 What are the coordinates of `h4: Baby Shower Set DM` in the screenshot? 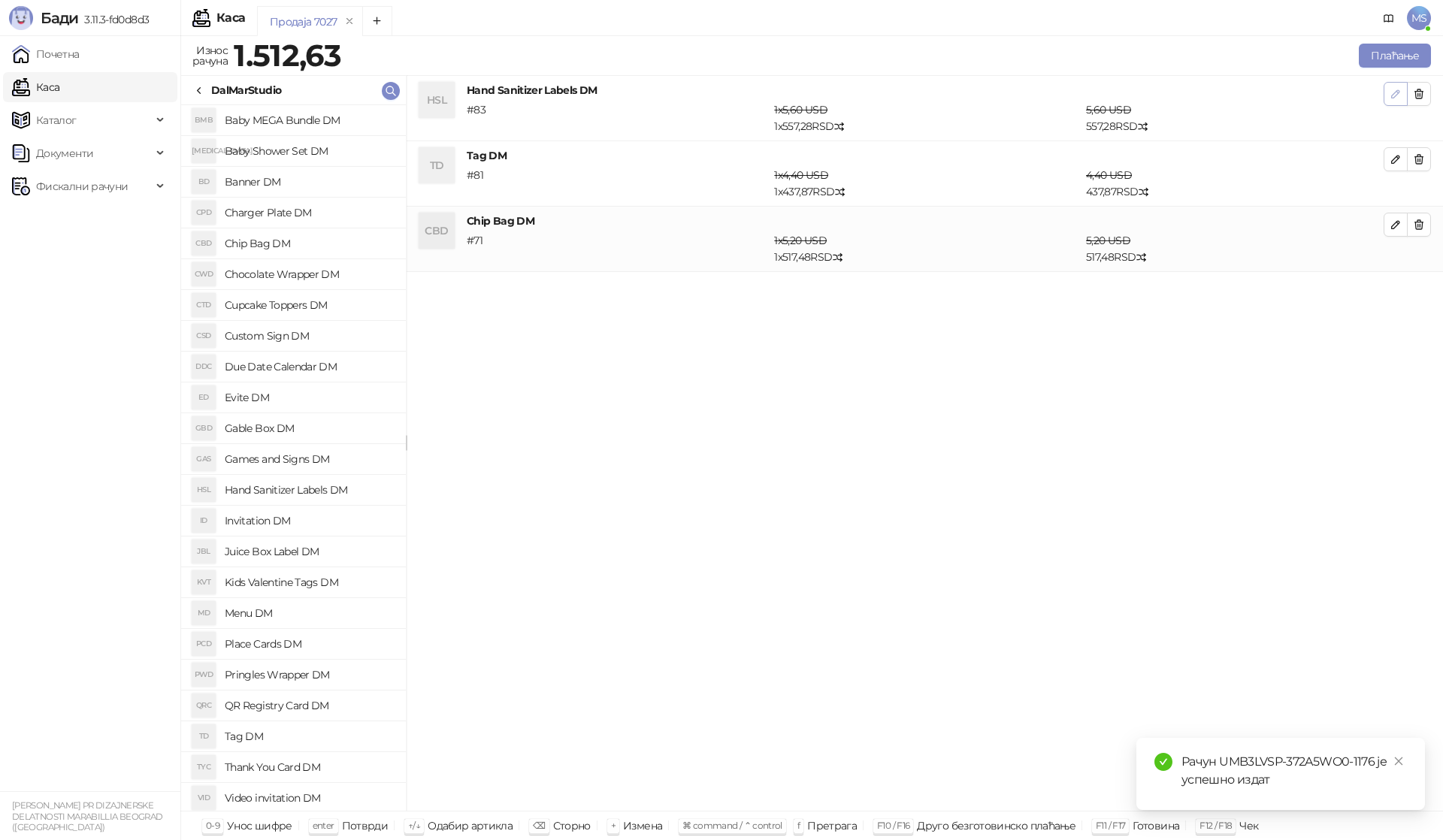 It's located at (309, 151).